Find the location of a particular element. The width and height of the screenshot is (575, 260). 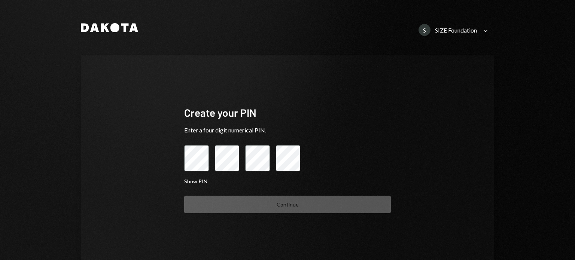

input: pin code 4 of 4 is located at coordinates (288, 158).